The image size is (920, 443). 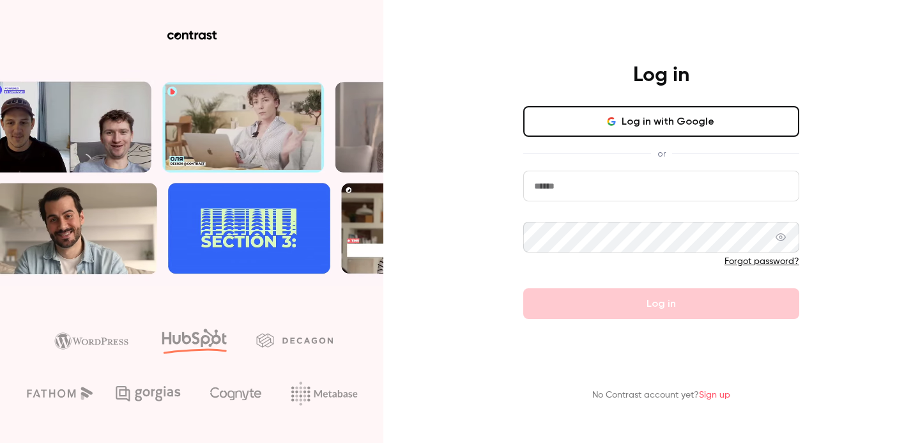 What do you see at coordinates (714, 395) in the screenshot?
I see `a: Sign up` at bounding box center [714, 395].